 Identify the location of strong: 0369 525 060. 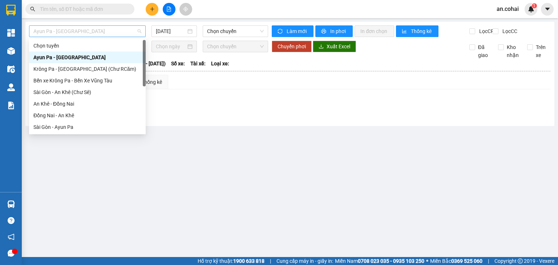
(467, 261).